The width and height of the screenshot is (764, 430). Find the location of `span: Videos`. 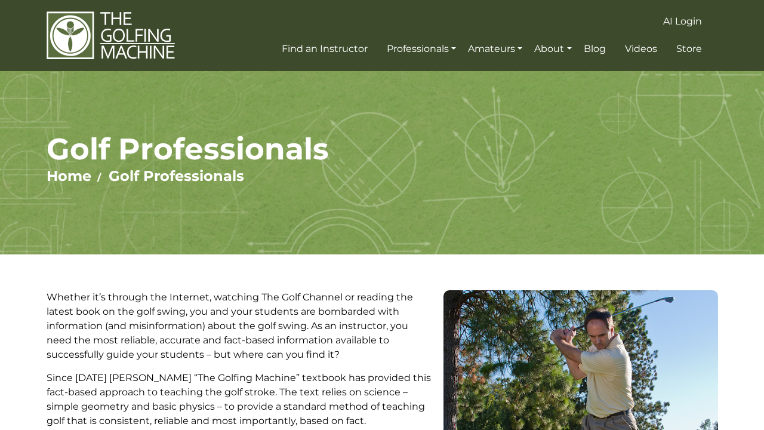

span: Videos is located at coordinates (641, 48).